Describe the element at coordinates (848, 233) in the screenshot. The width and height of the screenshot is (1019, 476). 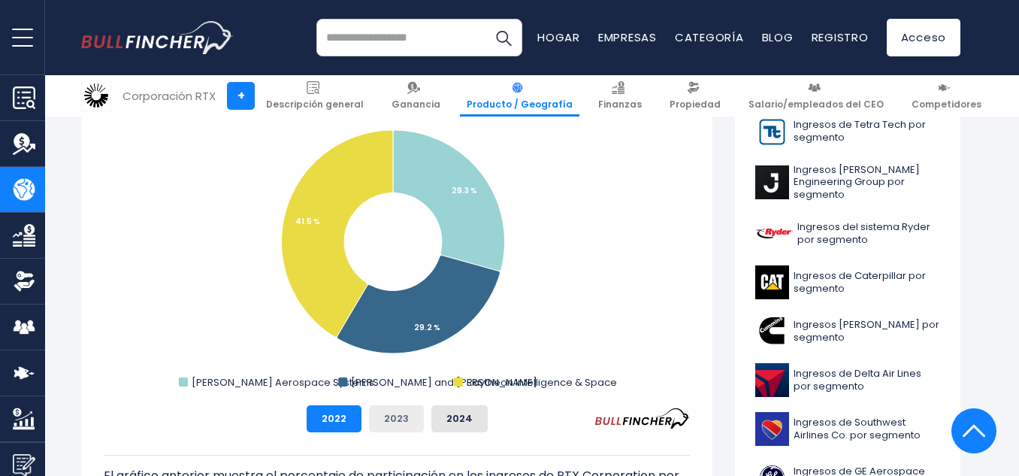
I see `a: Ingresos del sistema Ryder por segmento` at that location.